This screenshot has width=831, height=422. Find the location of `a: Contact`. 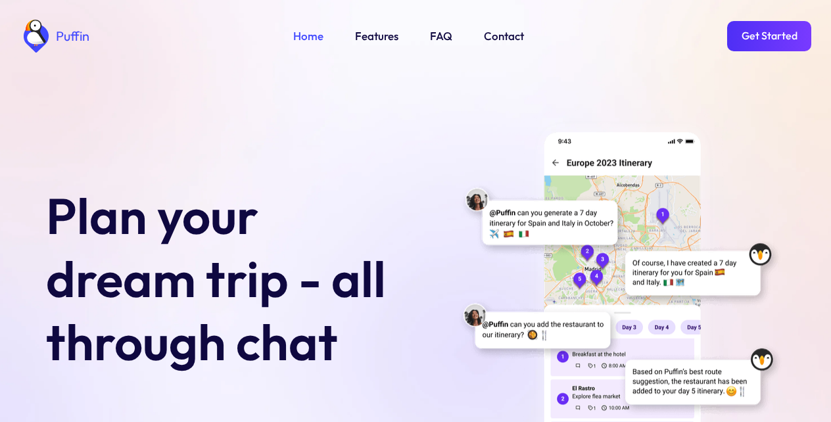

a: Contact is located at coordinates (504, 36).